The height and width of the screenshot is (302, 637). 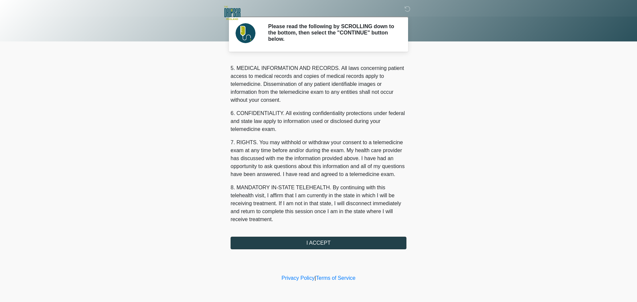 What do you see at coordinates (298, 278) in the screenshot?
I see `a: Privacy Policy` at bounding box center [298, 278].